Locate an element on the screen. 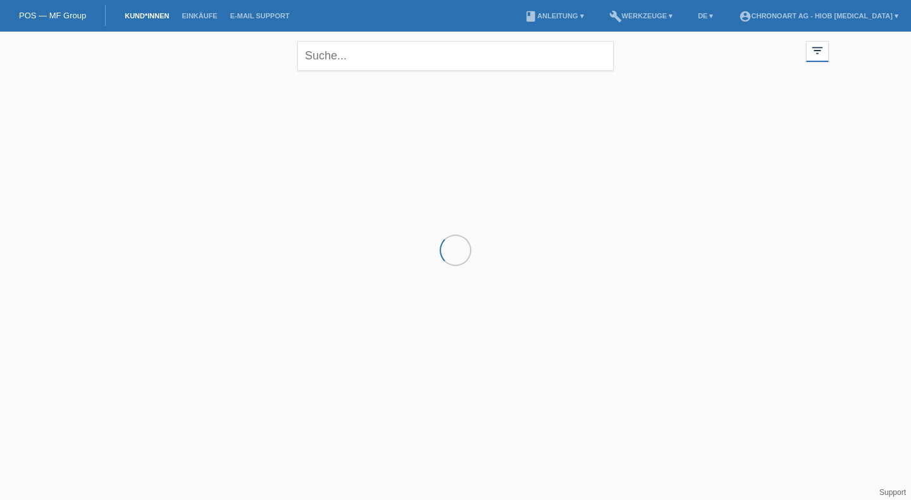 This screenshot has width=911, height=500. input: Suche... is located at coordinates (456, 56).